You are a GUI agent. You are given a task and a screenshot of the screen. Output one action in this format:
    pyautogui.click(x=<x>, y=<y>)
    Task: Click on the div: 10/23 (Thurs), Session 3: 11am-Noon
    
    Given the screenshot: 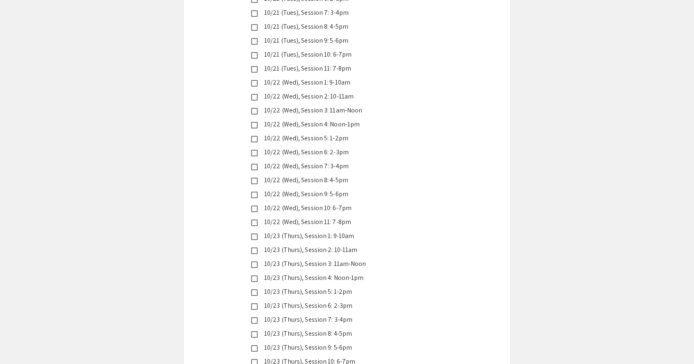 What is the action you would take?
    pyautogui.click(x=344, y=264)
    